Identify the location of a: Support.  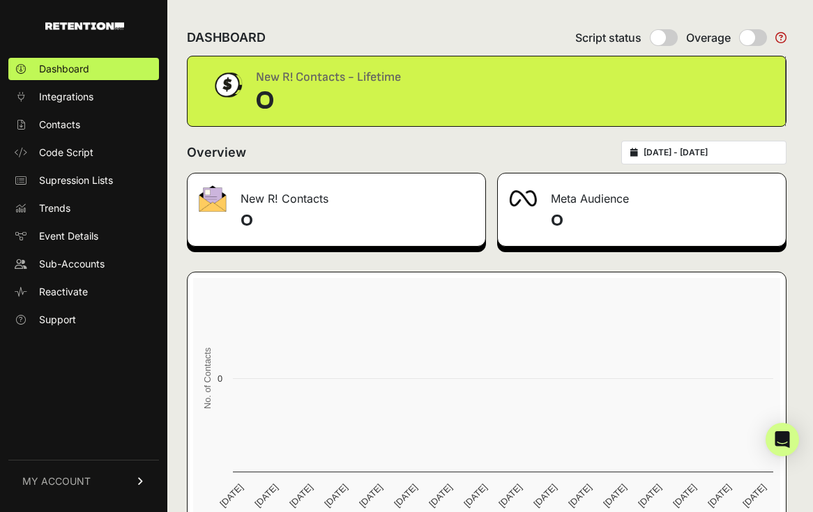
(84, 320).